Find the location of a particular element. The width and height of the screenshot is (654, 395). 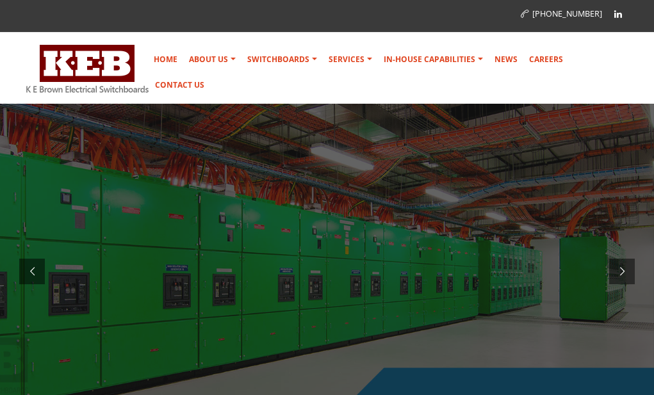

a: In-house Capabilities is located at coordinates (433, 60).